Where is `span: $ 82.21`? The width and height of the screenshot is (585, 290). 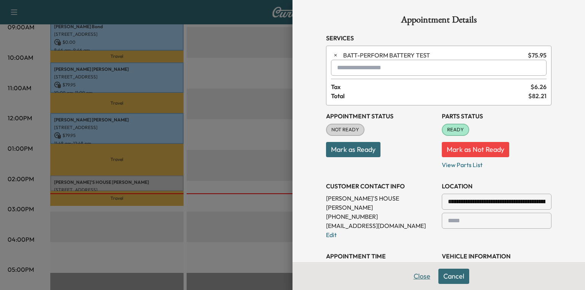 span: $ 82.21 is located at coordinates (538, 96).